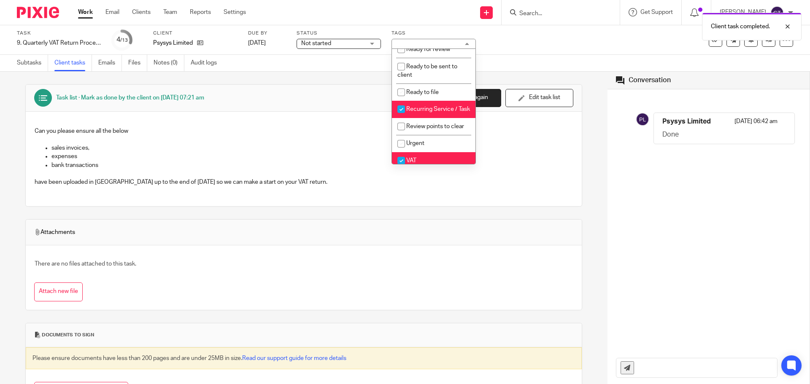 The height and width of the screenshot is (384, 810). I want to click on p: bank transactions, so click(312, 165).